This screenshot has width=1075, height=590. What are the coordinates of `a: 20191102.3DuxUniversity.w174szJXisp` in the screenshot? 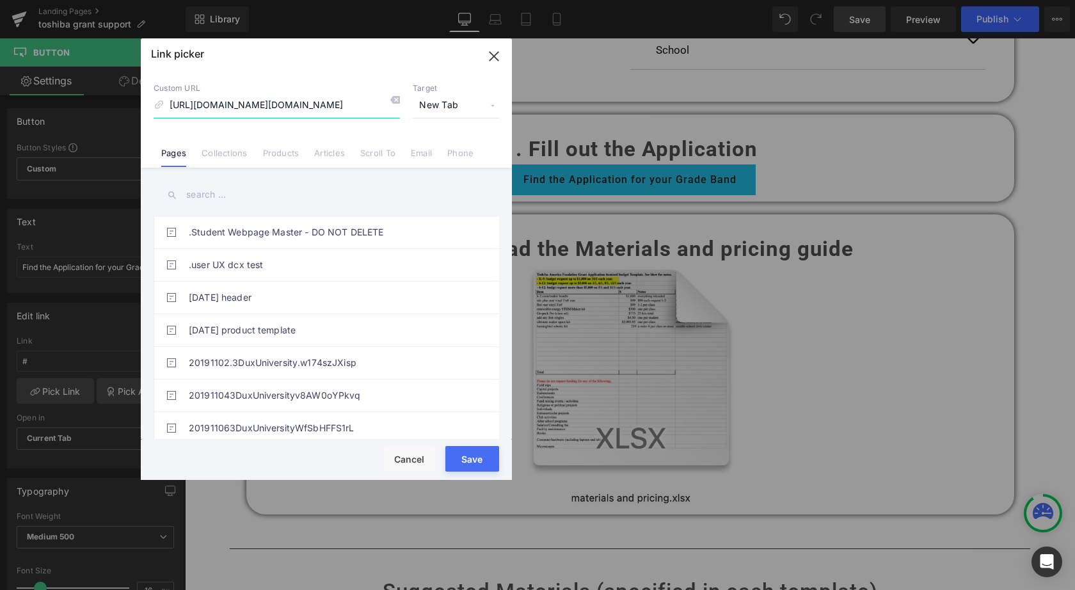 It's located at (330, 363).